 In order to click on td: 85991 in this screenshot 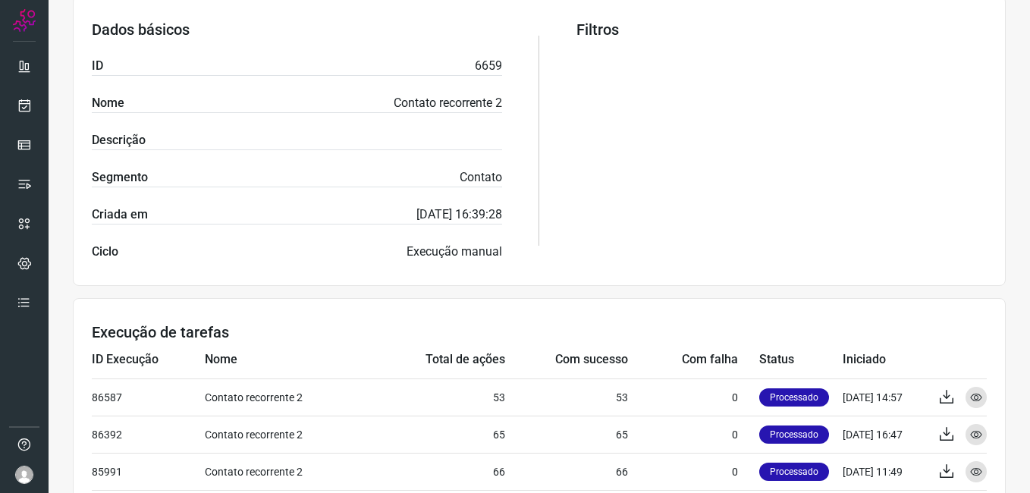, I will do `click(148, 471)`.